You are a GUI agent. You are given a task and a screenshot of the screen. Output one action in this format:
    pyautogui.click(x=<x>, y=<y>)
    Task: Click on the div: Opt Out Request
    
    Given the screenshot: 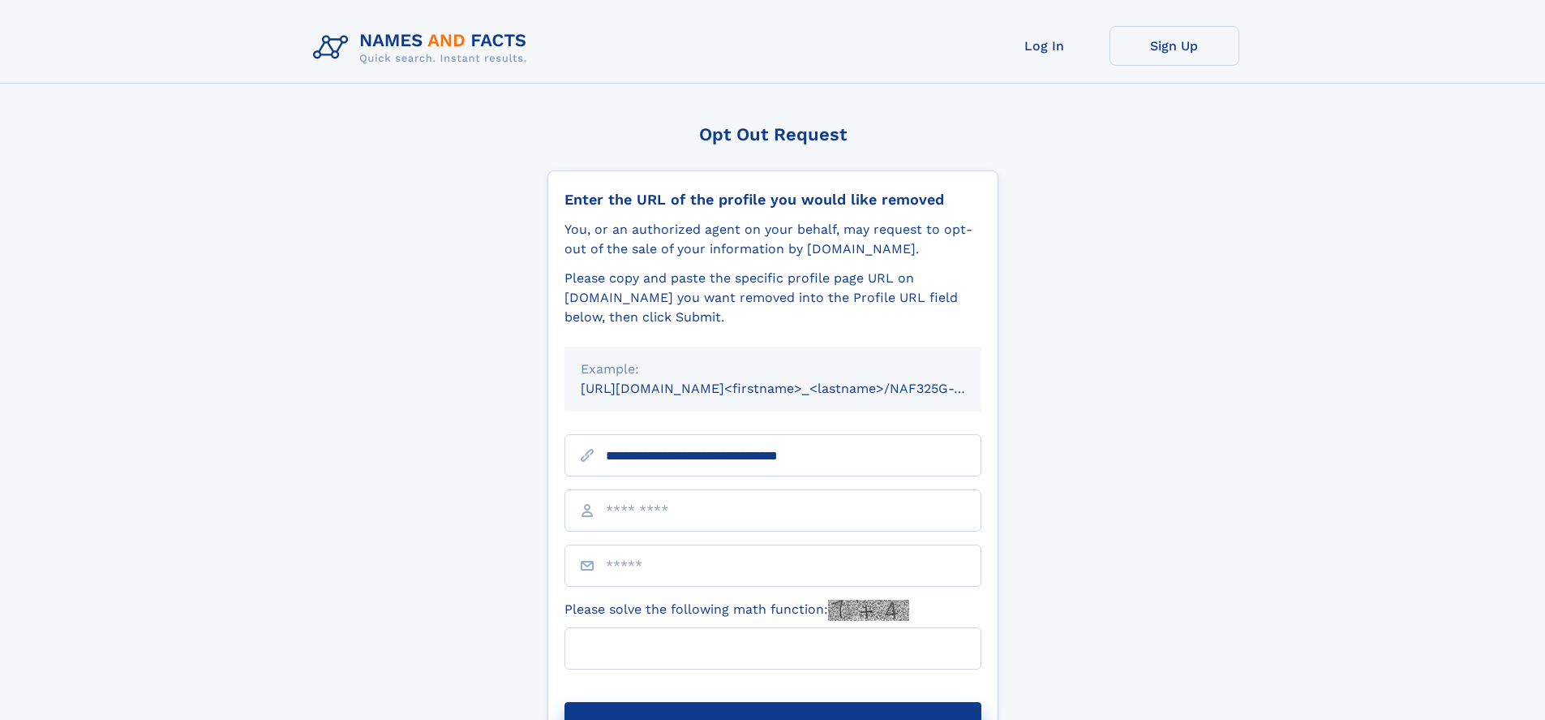 What is the action you would take?
    pyautogui.click(x=773, y=134)
    